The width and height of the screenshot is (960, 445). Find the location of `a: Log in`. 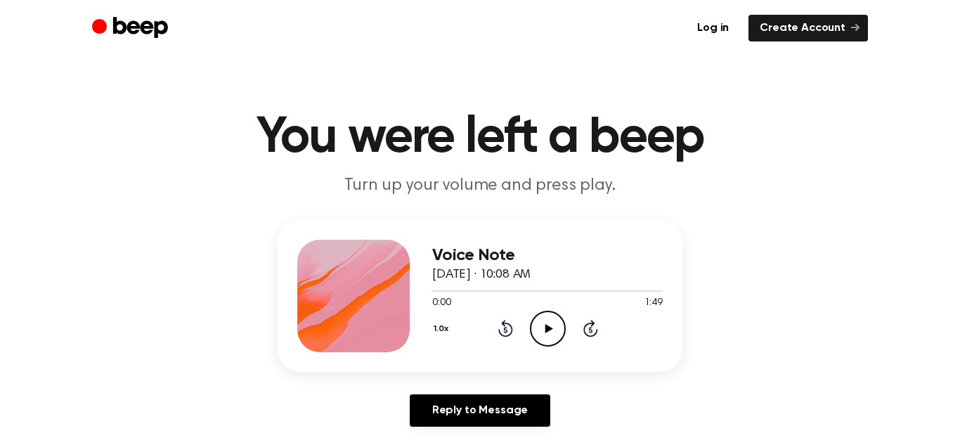

a: Log in is located at coordinates (713, 28).